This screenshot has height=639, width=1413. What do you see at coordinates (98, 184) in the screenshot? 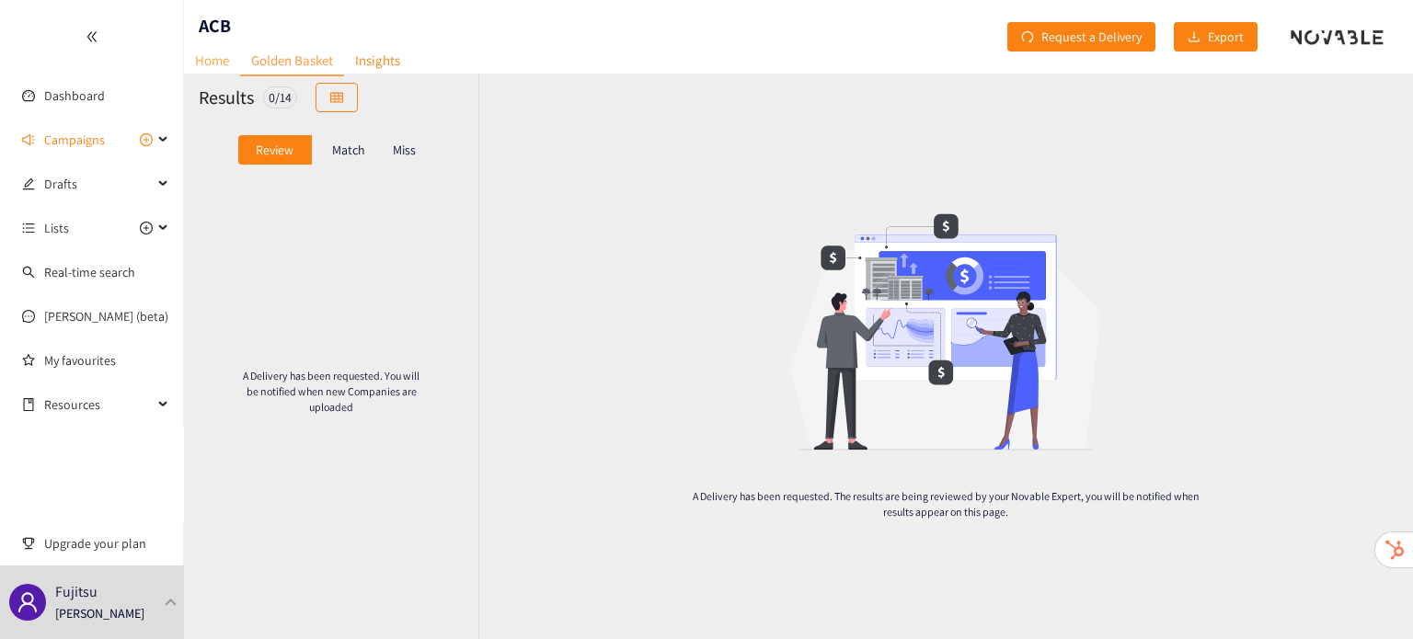
I see `span: Drafts` at bounding box center [98, 184].